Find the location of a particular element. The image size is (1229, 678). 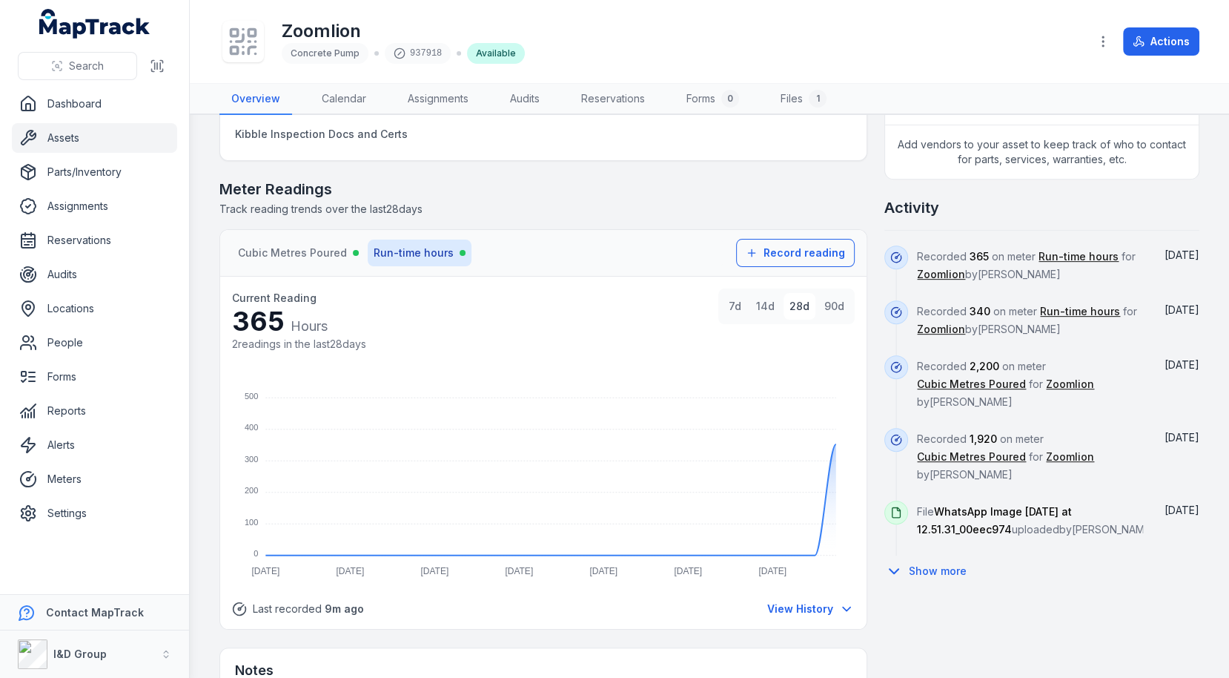

span: View History is located at coordinates (800, 609).